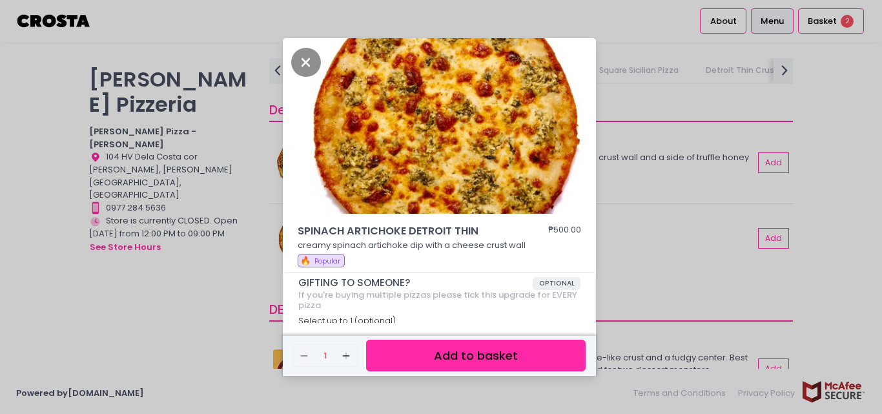 The height and width of the screenshot is (414, 882). I want to click on button: Close, so click(306, 61).